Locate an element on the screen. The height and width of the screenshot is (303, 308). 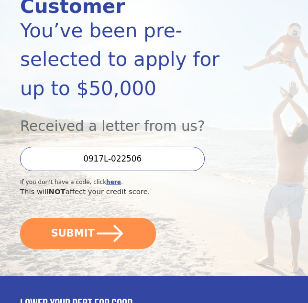
a: here is located at coordinates (113, 182).